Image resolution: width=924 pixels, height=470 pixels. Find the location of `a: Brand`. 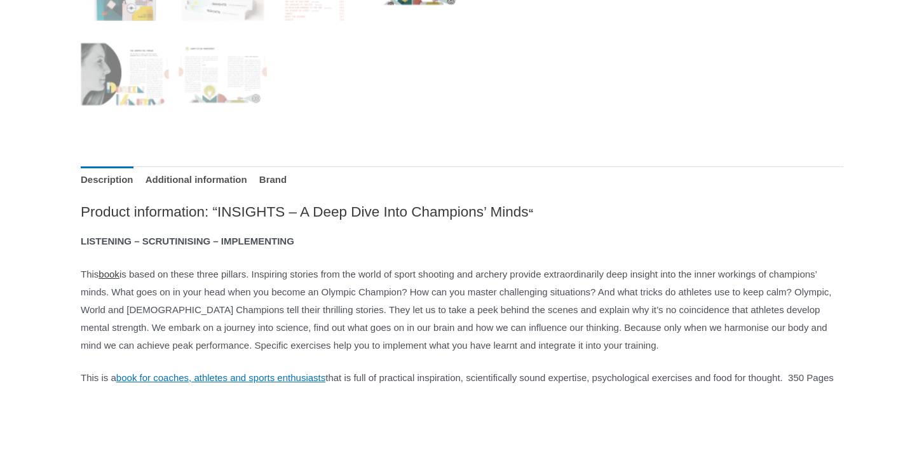

a: Brand is located at coordinates (273, 180).